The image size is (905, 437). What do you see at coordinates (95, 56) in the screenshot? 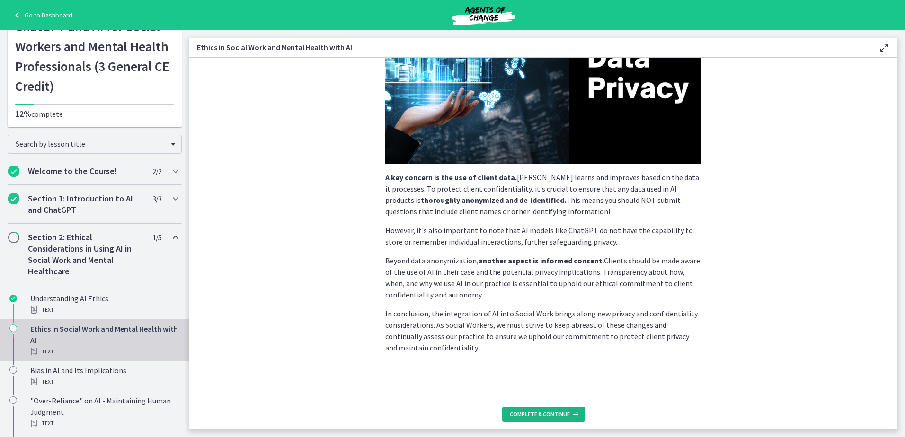
I see `h1: ChatGPT and AI for Social Workers and Mental Health Professionals (3 General CE Credit)` at bounding box center [95, 56].